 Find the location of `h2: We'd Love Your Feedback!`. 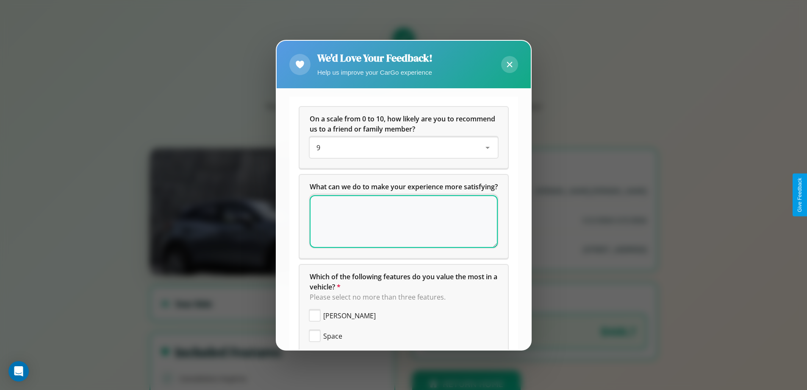

h2: We'd Love Your Feedback! is located at coordinates (375, 58).